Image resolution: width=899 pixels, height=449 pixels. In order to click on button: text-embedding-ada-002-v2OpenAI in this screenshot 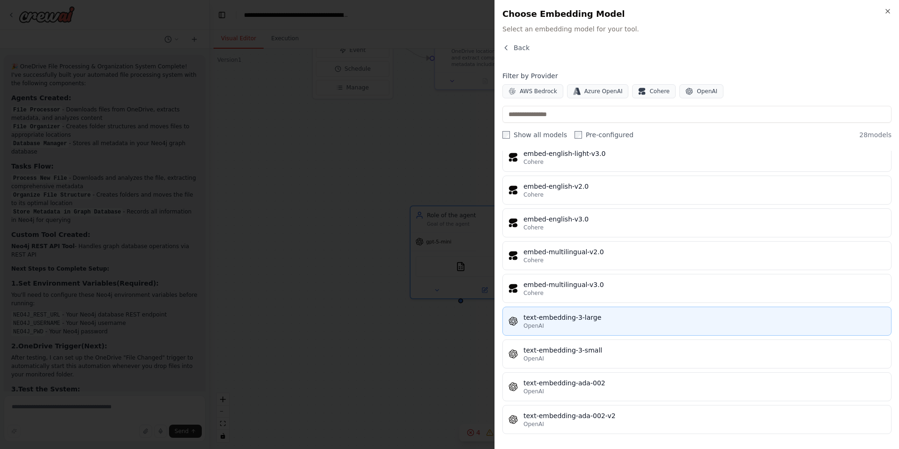, I will do `click(696, 419)`.